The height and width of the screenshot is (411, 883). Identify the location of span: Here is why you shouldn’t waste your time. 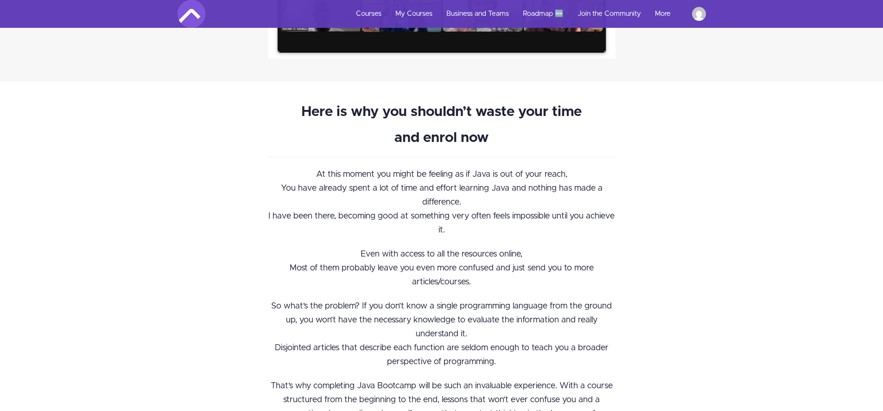
(441, 112).